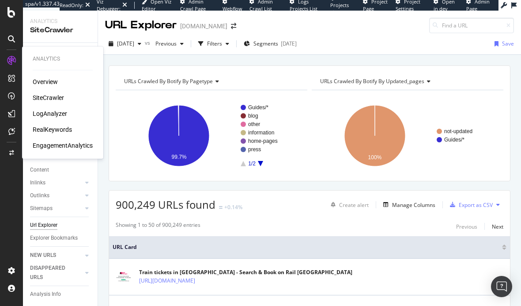  What do you see at coordinates (40, 195) in the screenshot?
I see `div: Outlinks` at bounding box center [40, 195].